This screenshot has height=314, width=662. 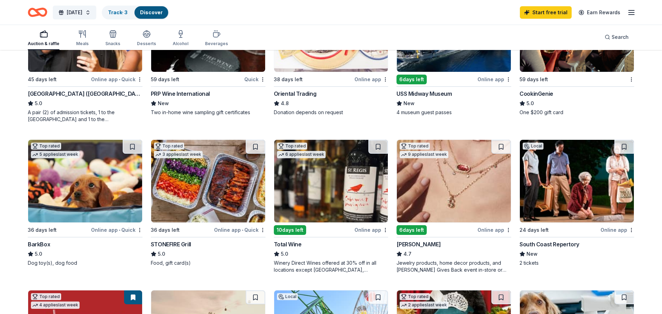 What do you see at coordinates (135, 13) in the screenshot?
I see `button: Track· 3Discover` at bounding box center [135, 13].